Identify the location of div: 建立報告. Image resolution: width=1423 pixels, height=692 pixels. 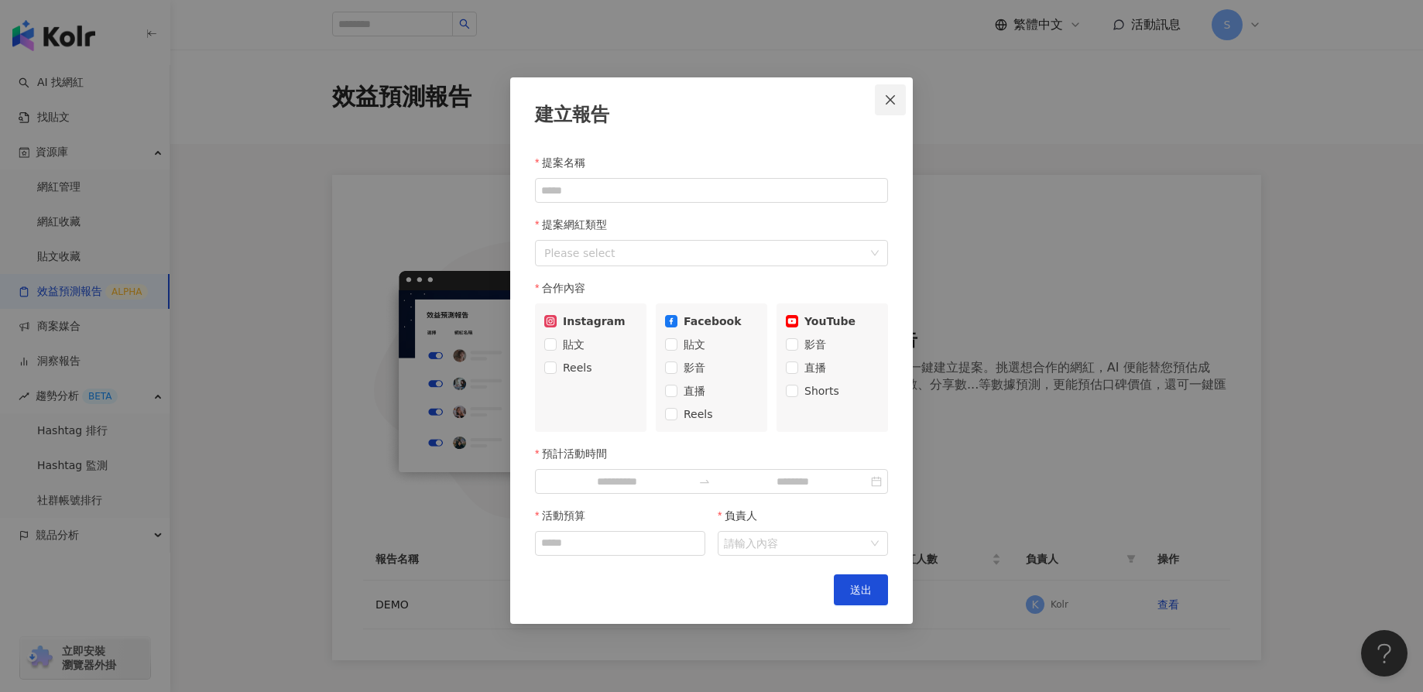
(711, 115).